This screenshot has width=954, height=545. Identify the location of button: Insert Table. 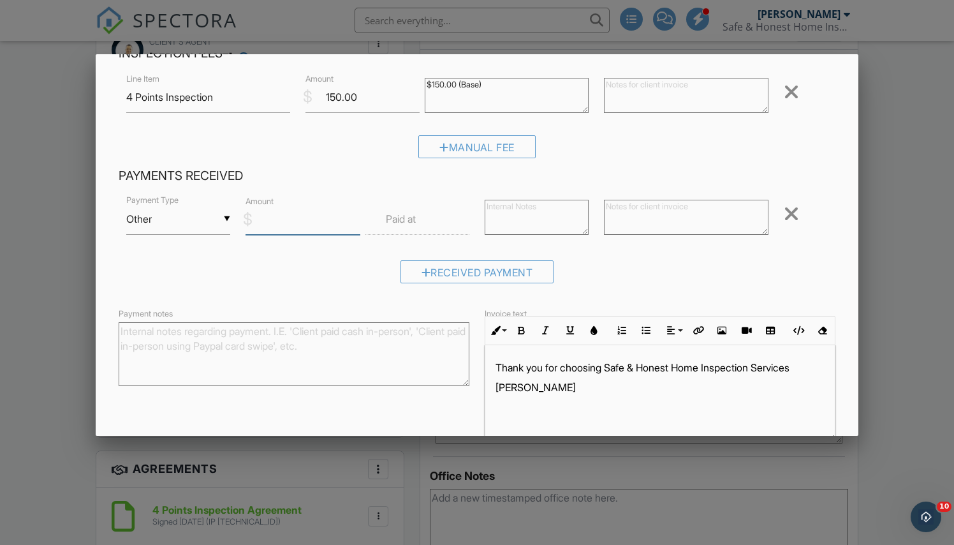
(771, 330).